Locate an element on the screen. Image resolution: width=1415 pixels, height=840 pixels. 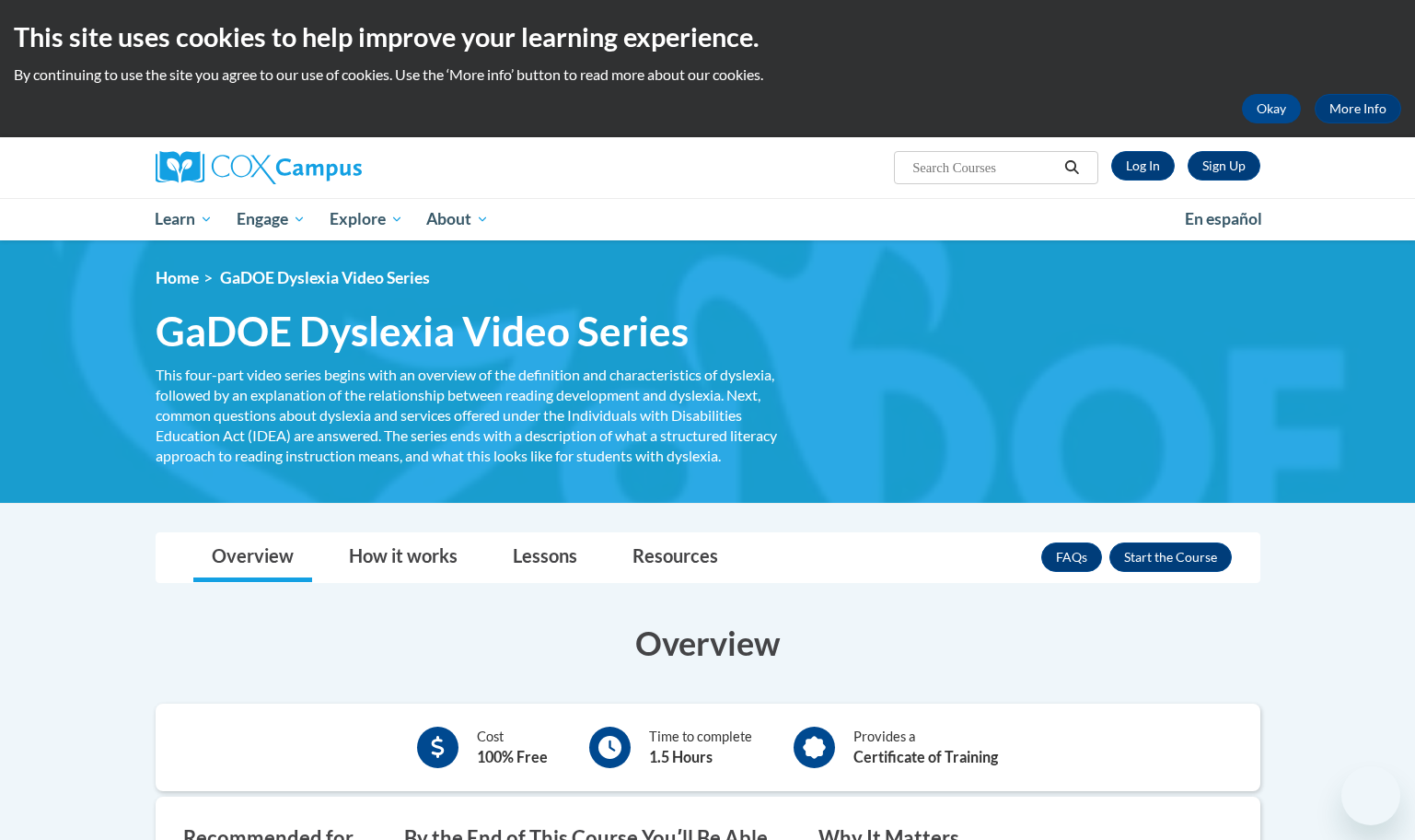
div: Main menu is located at coordinates (708, 219).